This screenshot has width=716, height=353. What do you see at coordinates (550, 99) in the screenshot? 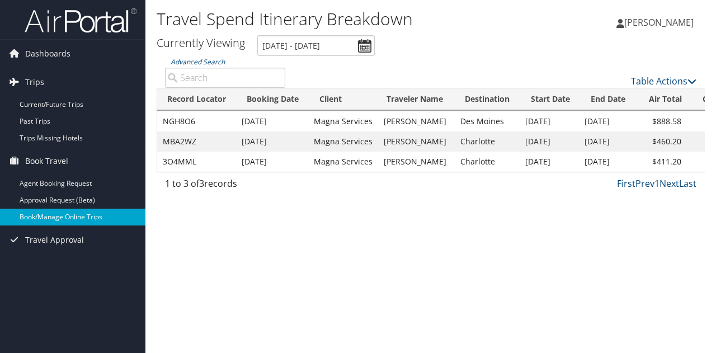
I see `th: Start Date: activate to sort column ascending` at bounding box center [550, 99].